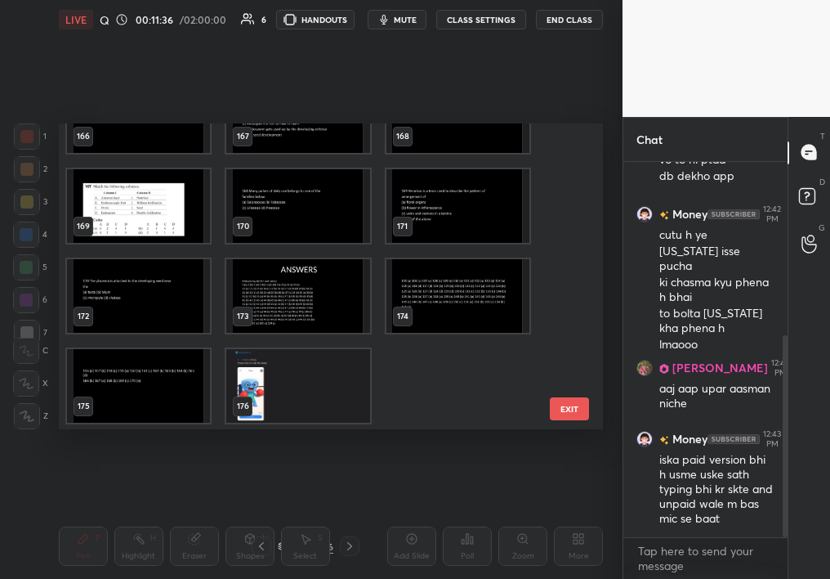 The height and width of the screenshot is (579, 830). I want to click on button: HANDOUTS, so click(315, 20).